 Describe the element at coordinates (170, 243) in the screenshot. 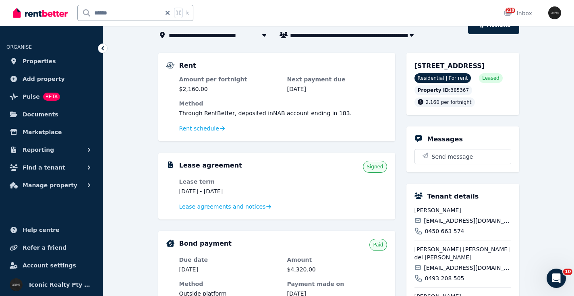

I see `img: Bond Details` at that location.